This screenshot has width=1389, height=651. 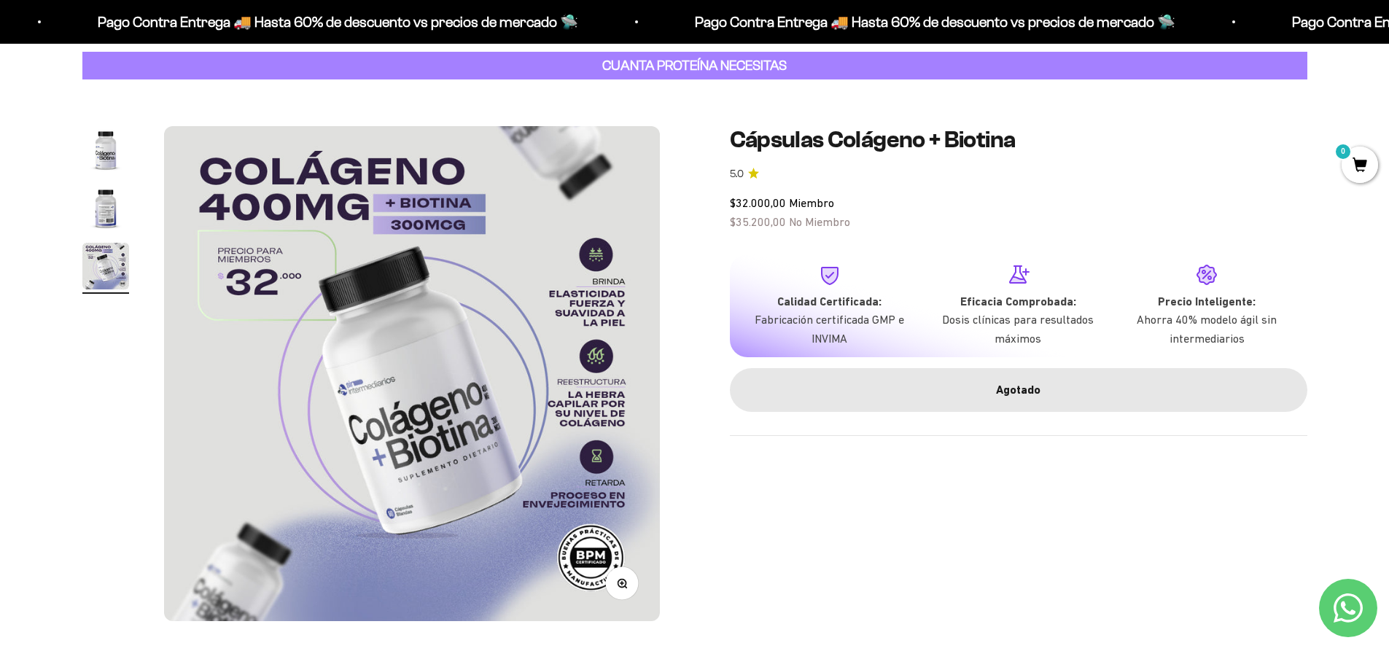 I want to click on span: $32.000,00, so click(x=757, y=203).